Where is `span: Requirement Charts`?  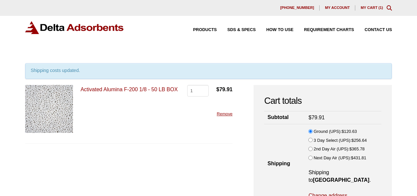 span: Requirement Charts is located at coordinates (329, 30).